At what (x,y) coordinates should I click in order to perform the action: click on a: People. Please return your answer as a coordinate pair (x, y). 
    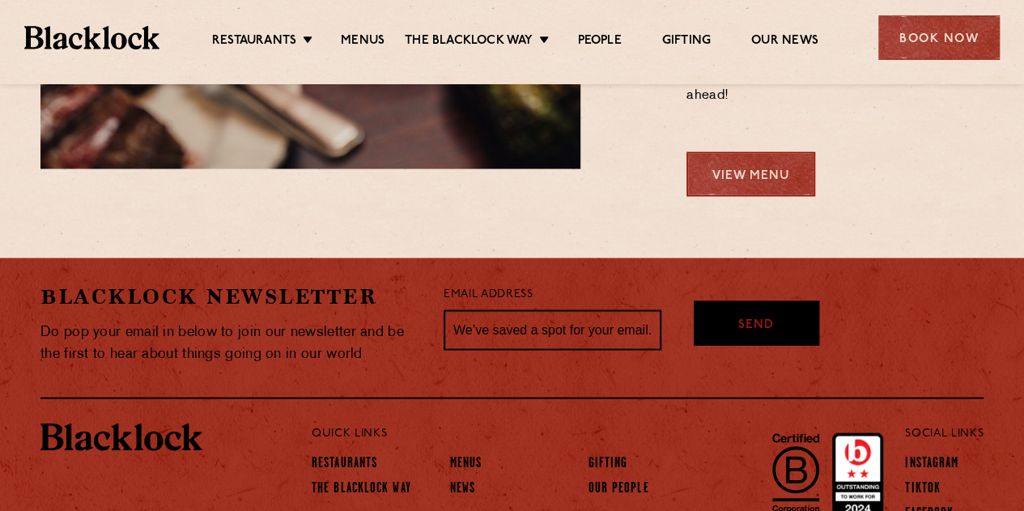
    Looking at the image, I should click on (599, 42).